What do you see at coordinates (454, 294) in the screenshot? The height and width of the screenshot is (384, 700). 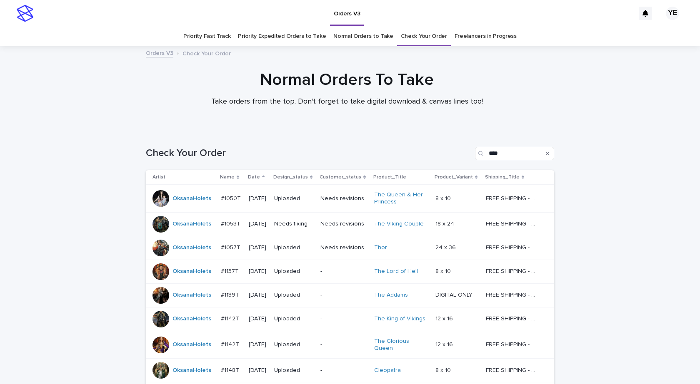 I see `p: DIGITAL ONLY` at bounding box center [454, 294].